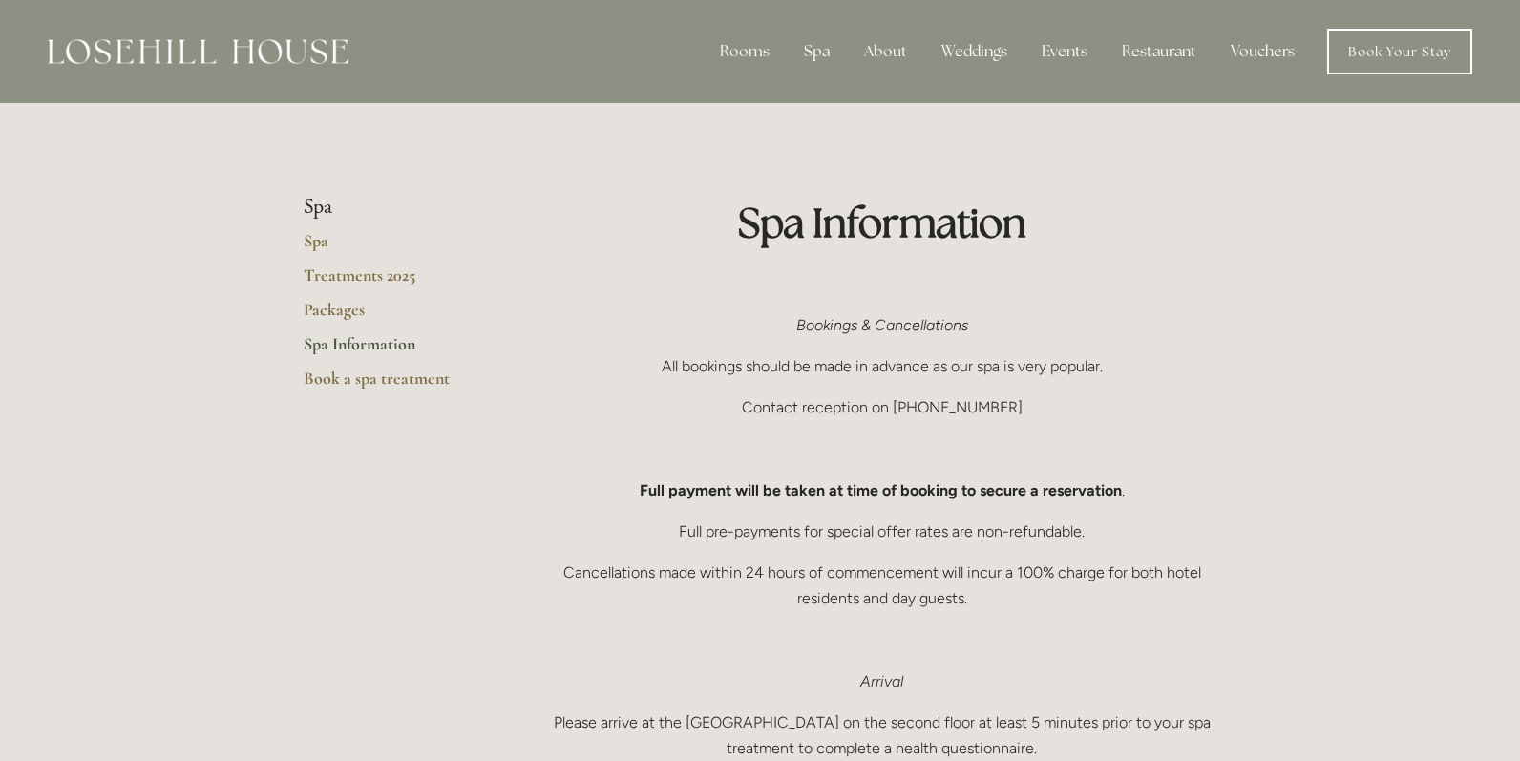 This screenshot has height=761, width=1520. I want to click on em: Arrival, so click(881, 681).